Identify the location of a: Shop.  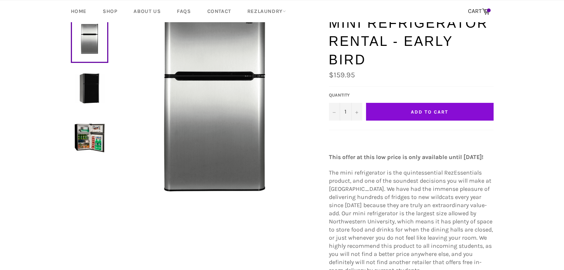
(110, 11).